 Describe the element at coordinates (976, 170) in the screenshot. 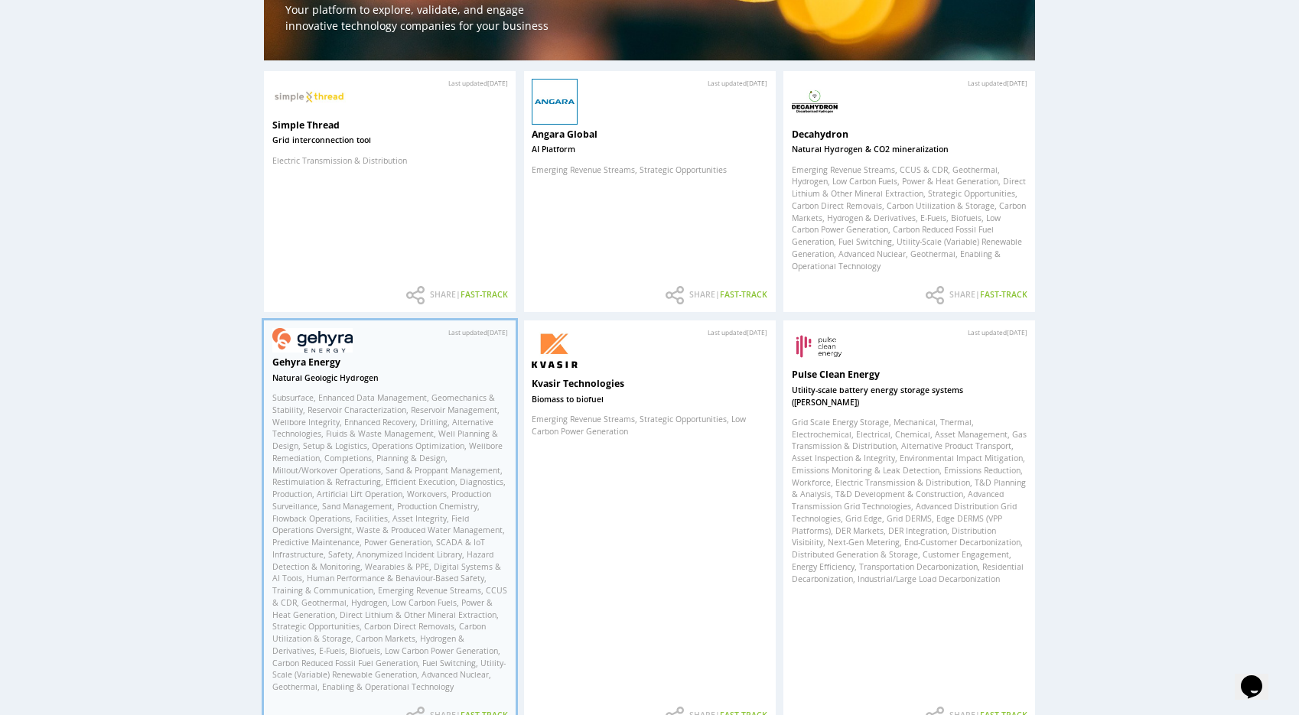

I see `span: Geothermal` at that location.